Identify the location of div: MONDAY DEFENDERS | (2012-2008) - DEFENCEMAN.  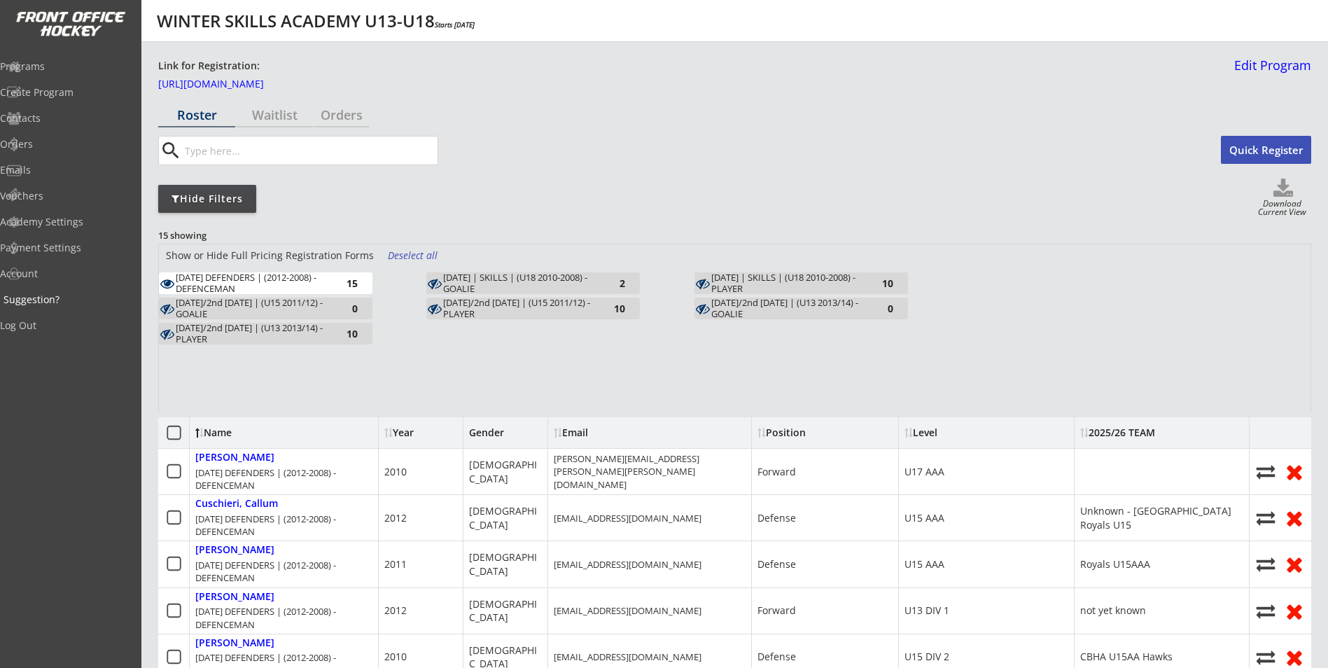
(253, 283).